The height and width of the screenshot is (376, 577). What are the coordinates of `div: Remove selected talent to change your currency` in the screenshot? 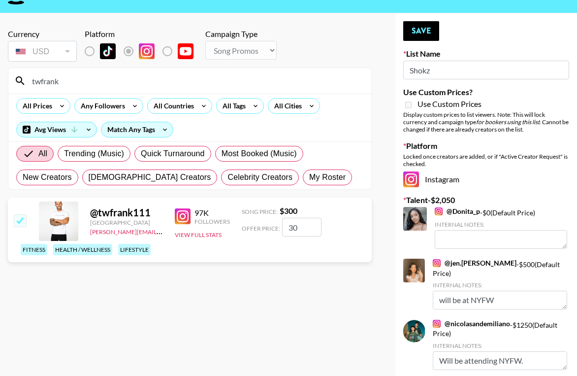 It's located at (42, 51).